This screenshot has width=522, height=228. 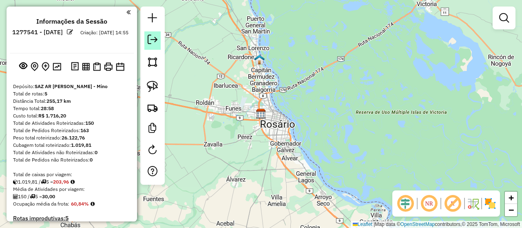 What do you see at coordinates (72, 130) in the screenshot?
I see `div: Total de Pedidos Roteirizados:` at bounding box center [72, 130].